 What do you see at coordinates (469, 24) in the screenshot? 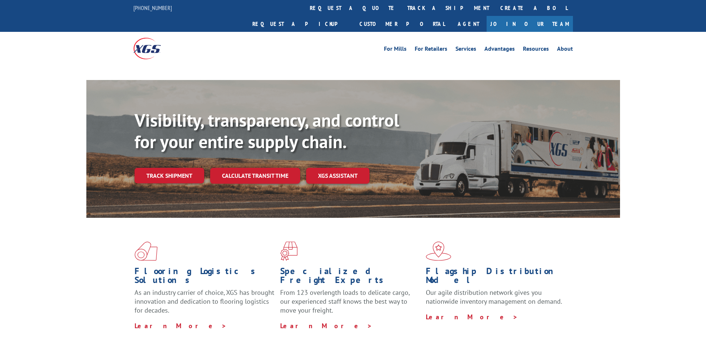
I see `a: Agent` at bounding box center [469, 24].